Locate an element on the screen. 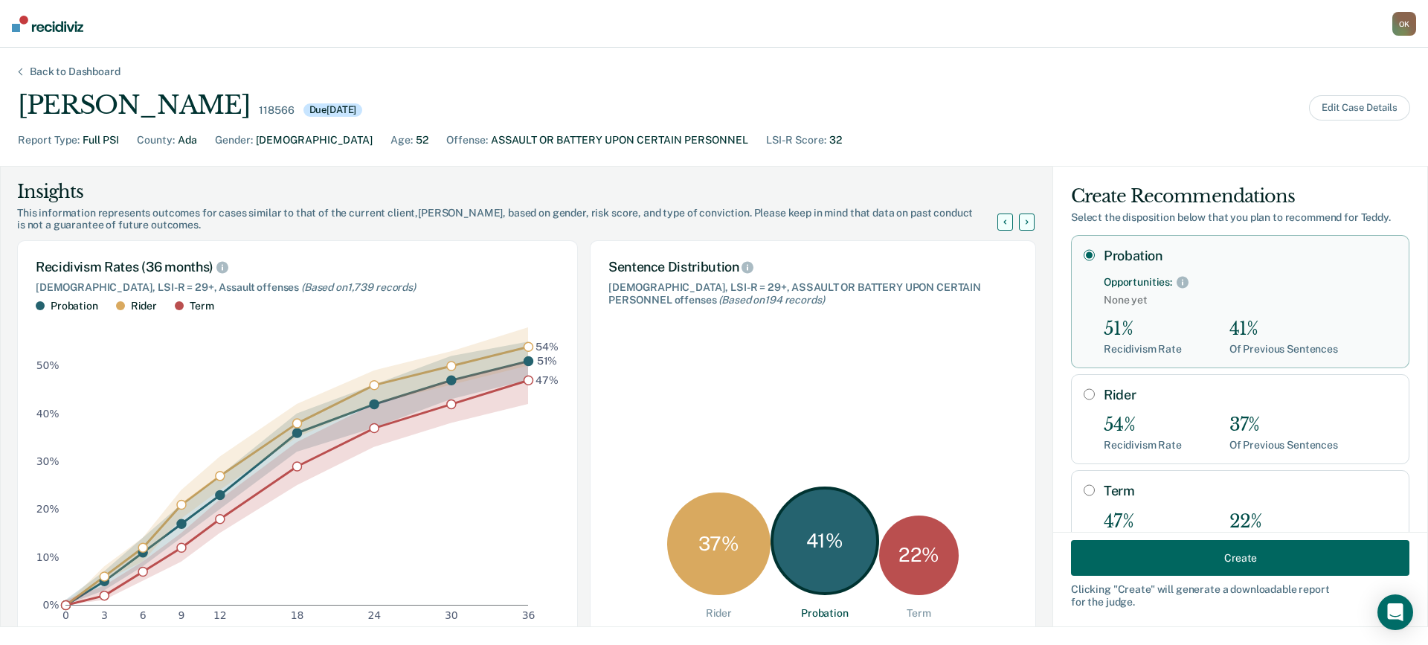 The height and width of the screenshot is (645, 1428). div: 41% is located at coordinates (1284, 329).